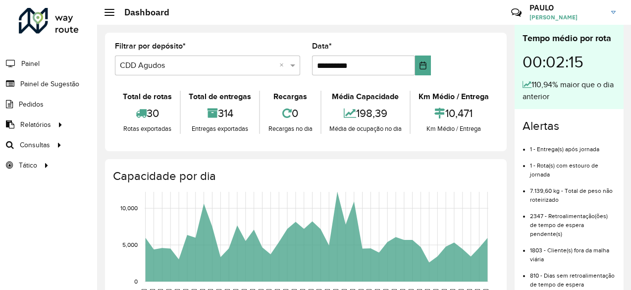  What do you see at coordinates (516, 12) in the screenshot?
I see `a: Contato Rápido` at bounding box center [516, 12].